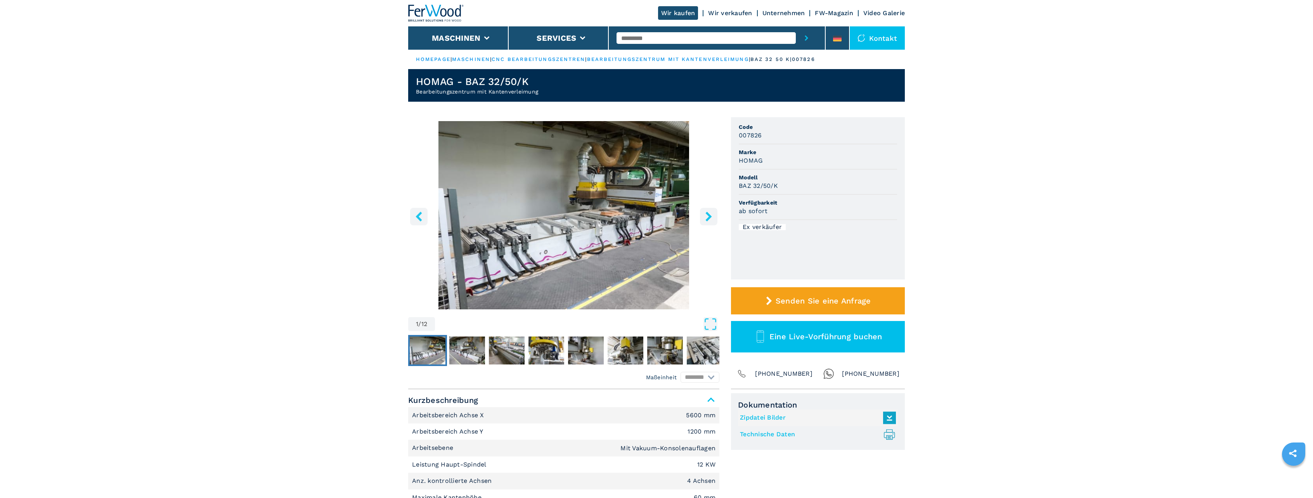 The width and height of the screenshot is (1313, 498). Describe the element at coordinates (467, 350) in the screenshot. I see `button: Go to Slide 2` at that location.